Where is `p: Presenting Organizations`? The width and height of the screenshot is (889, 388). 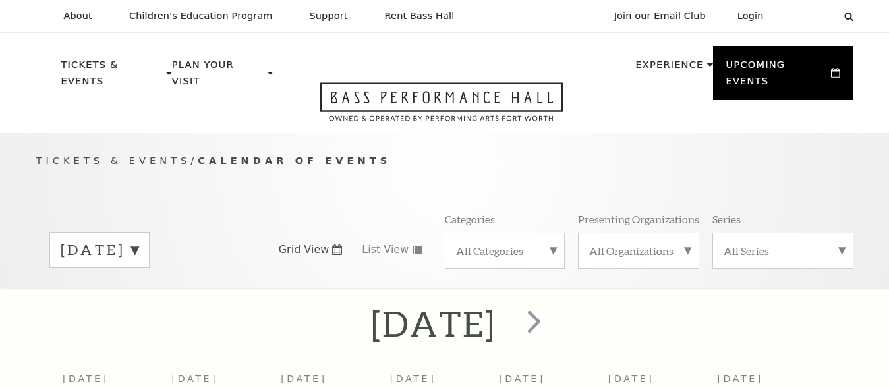
p: Presenting Organizations is located at coordinates (639, 219).